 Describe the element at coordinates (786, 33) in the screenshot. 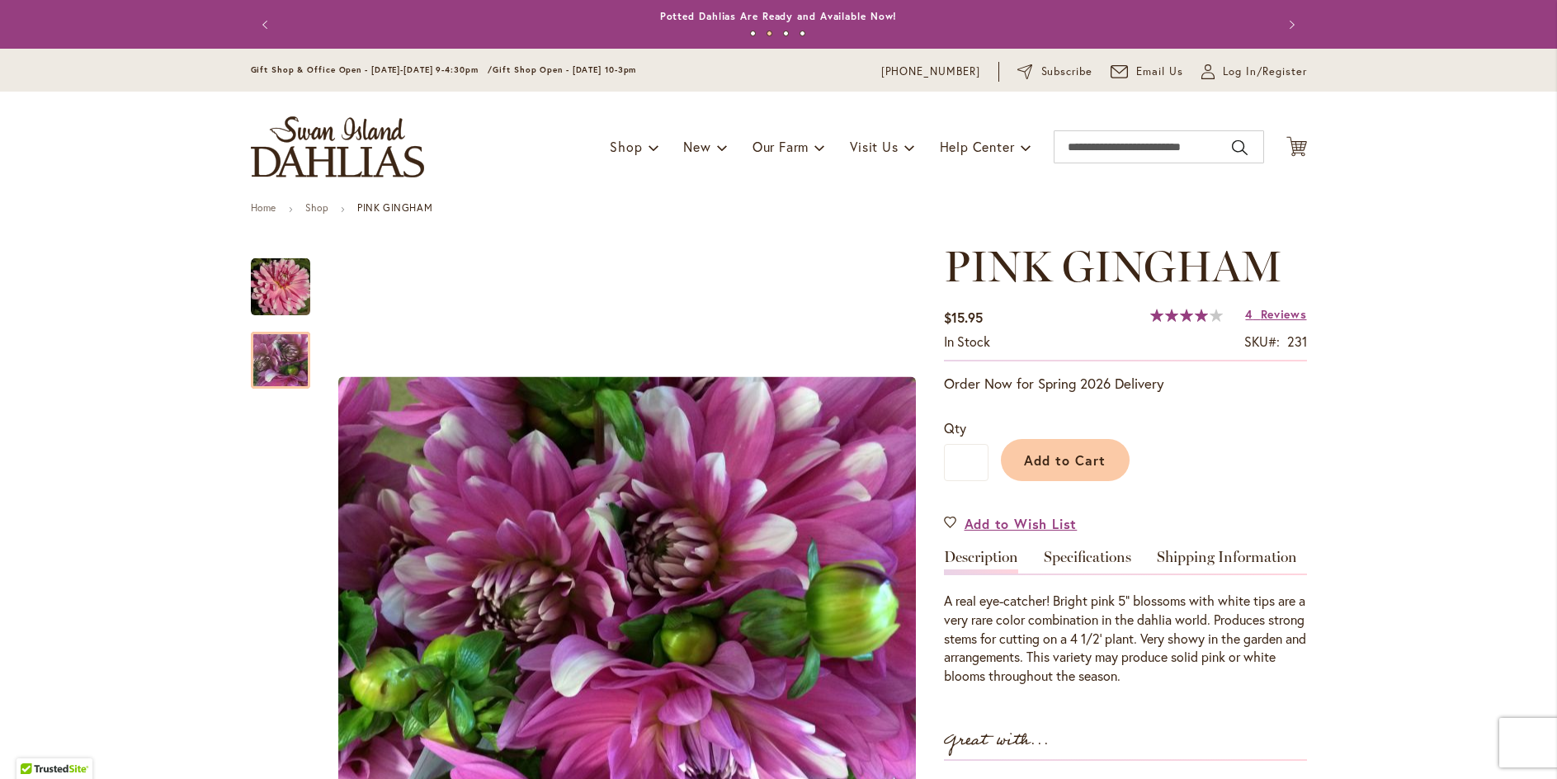

I see `button: 3 of 4` at that location.